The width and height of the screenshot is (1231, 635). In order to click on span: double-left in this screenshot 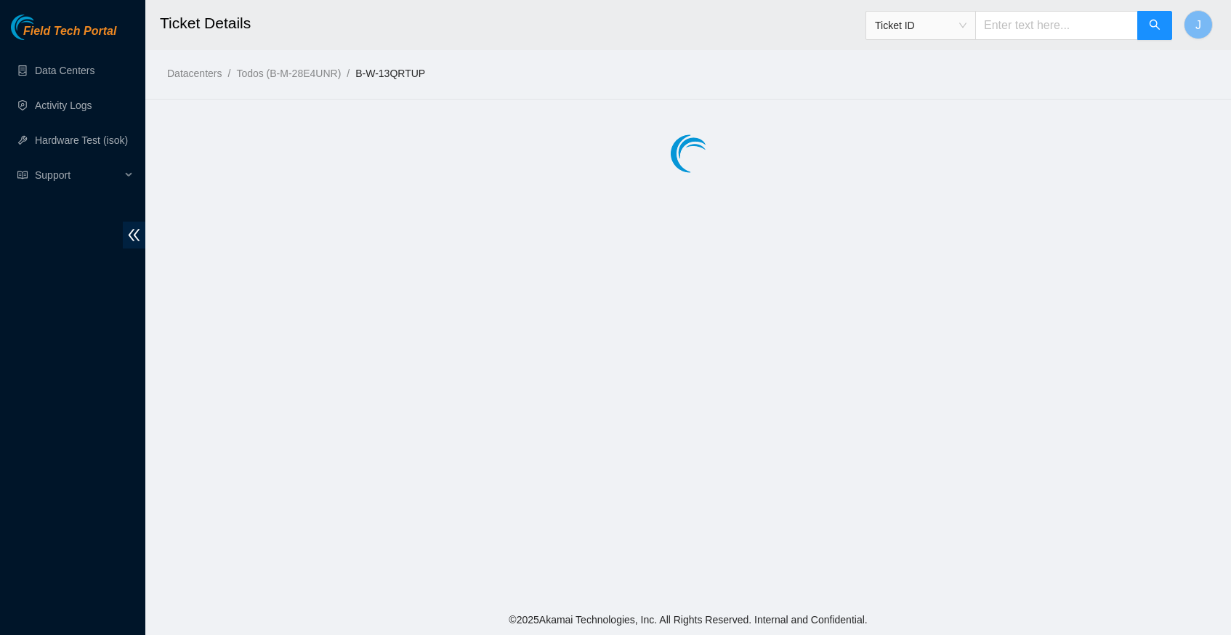, I will do `click(134, 235)`.